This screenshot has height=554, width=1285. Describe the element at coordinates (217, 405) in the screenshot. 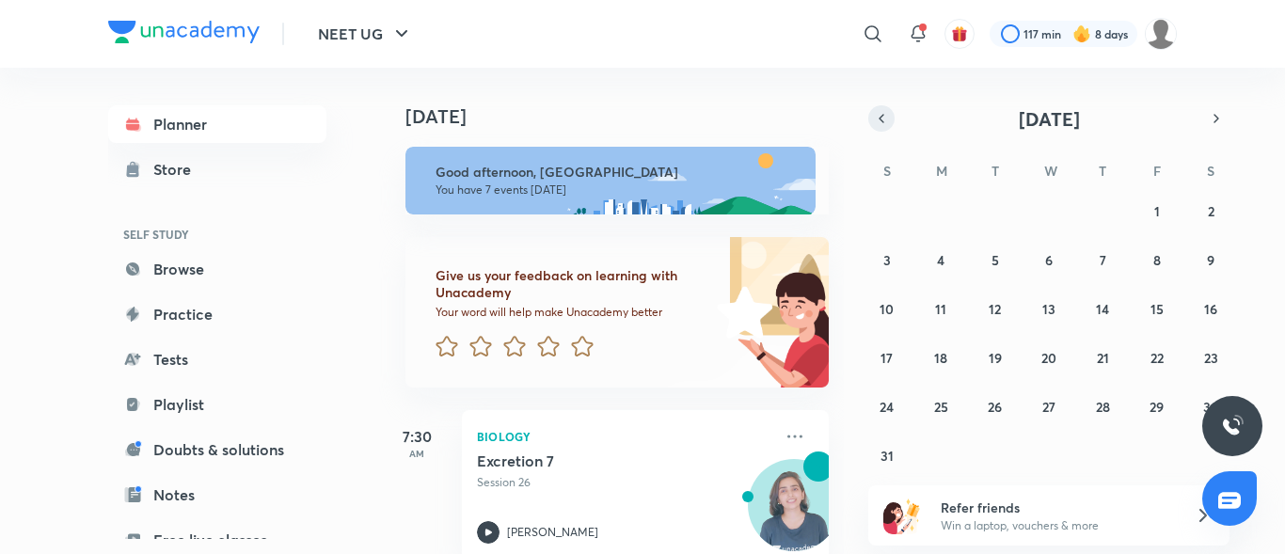

I see `a: Playlist` at that location.